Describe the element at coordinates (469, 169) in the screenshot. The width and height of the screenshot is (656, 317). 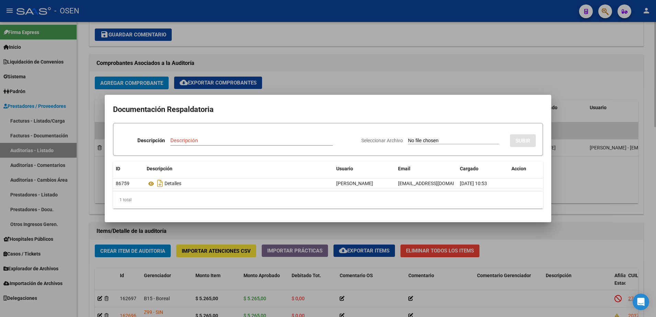
I see `span: Cargado` at that location.